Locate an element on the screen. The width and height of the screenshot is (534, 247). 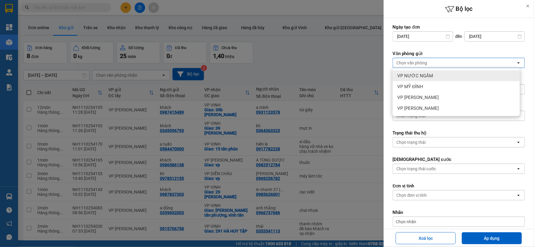
label: Văn phòng gửi is located at coordinates (459, 54).